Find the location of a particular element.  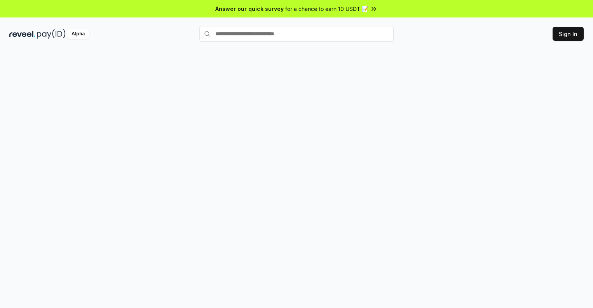

div: Alpha is located at coordinates (78, 34).